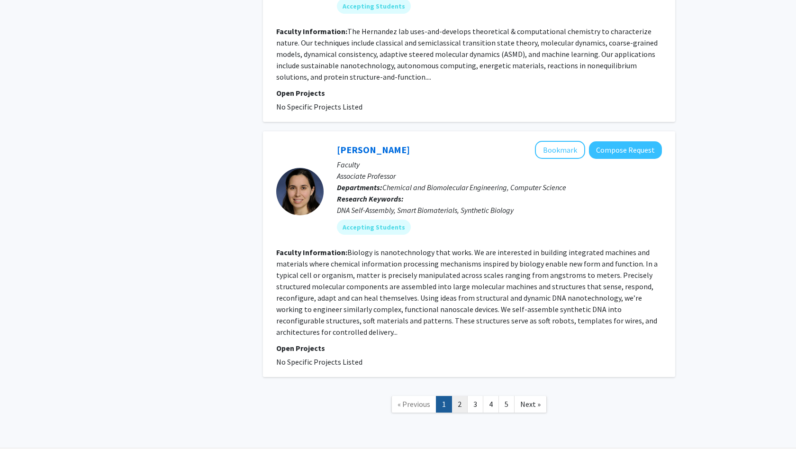 The height and width of the screenshot is (460, 796). I want to click on div: DNA Self-Assembly, Smart Biomaterials, Synthetic Biology, so click(499, 210).